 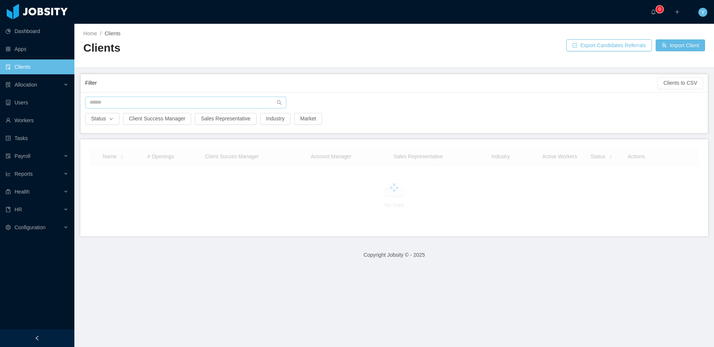 What do you see at coordinates (8, 210) in the screenshot?
I see `i: icon: book` at bounding box center [8, 210].